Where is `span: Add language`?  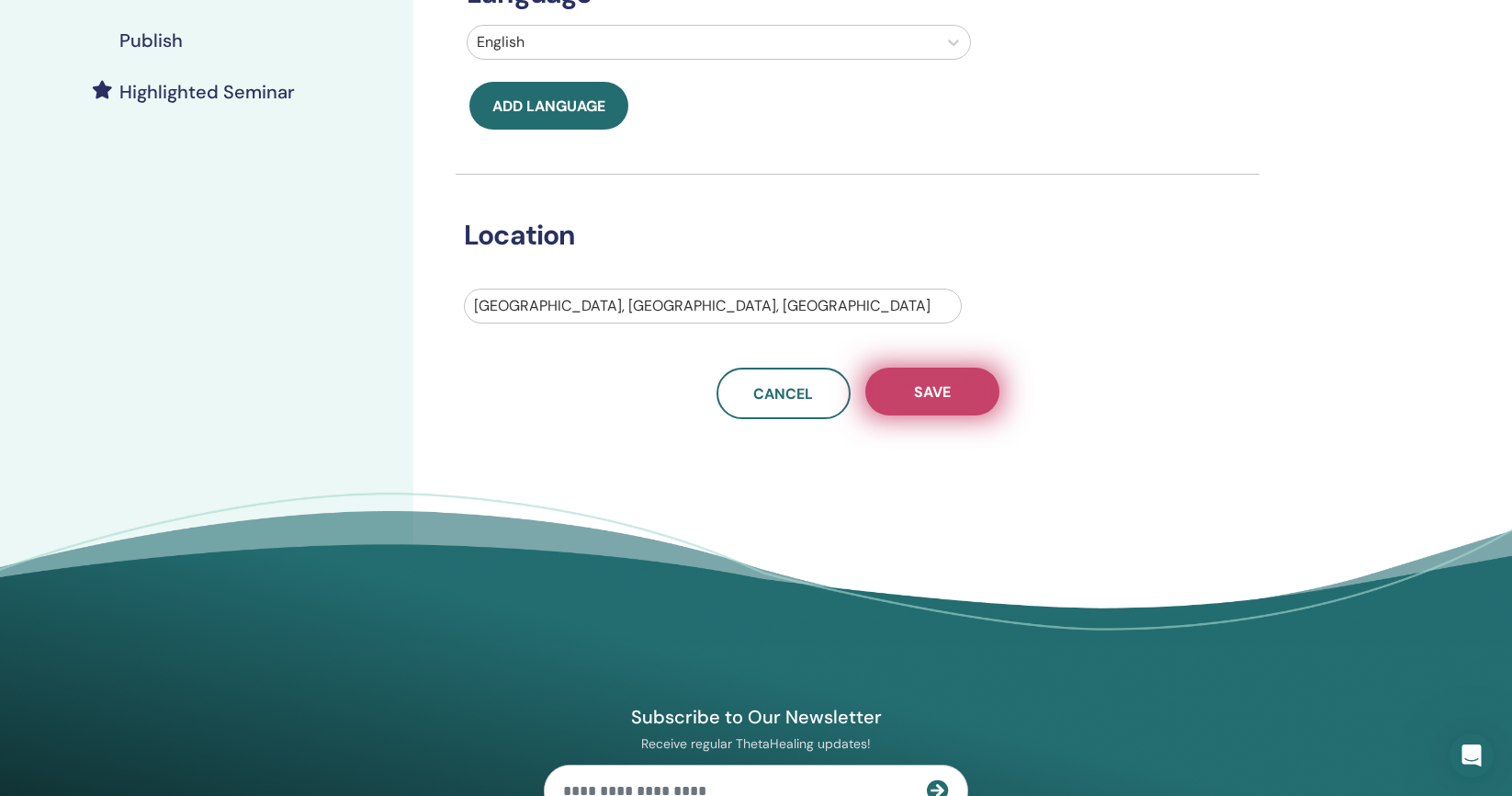
span: Add language is located at coordinates (548, 105).